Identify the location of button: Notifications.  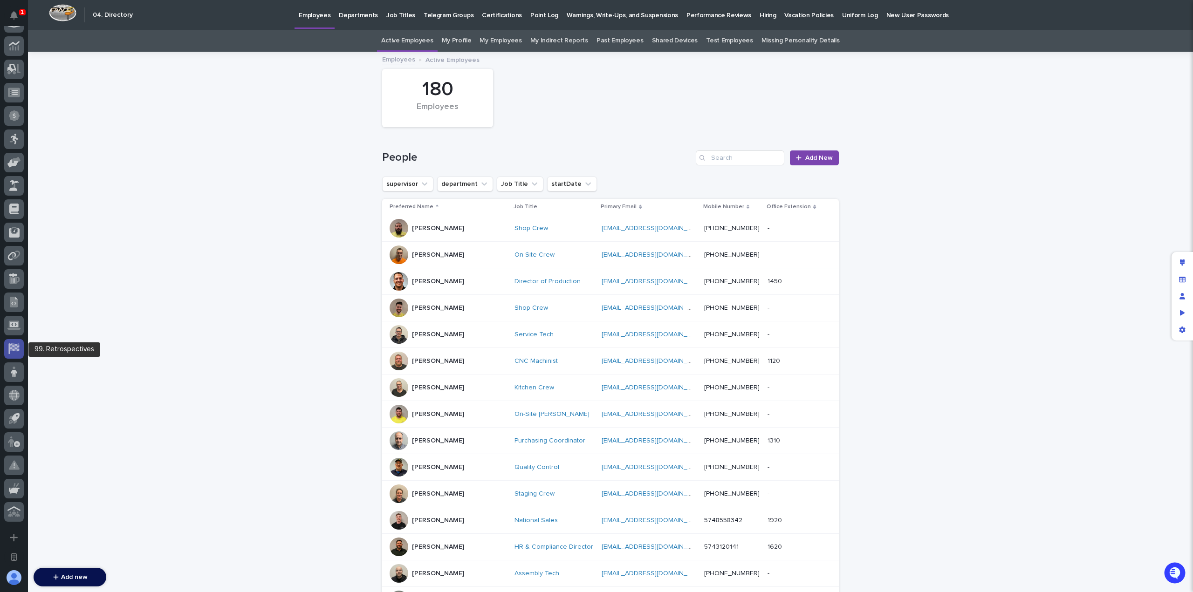
(14, 15).